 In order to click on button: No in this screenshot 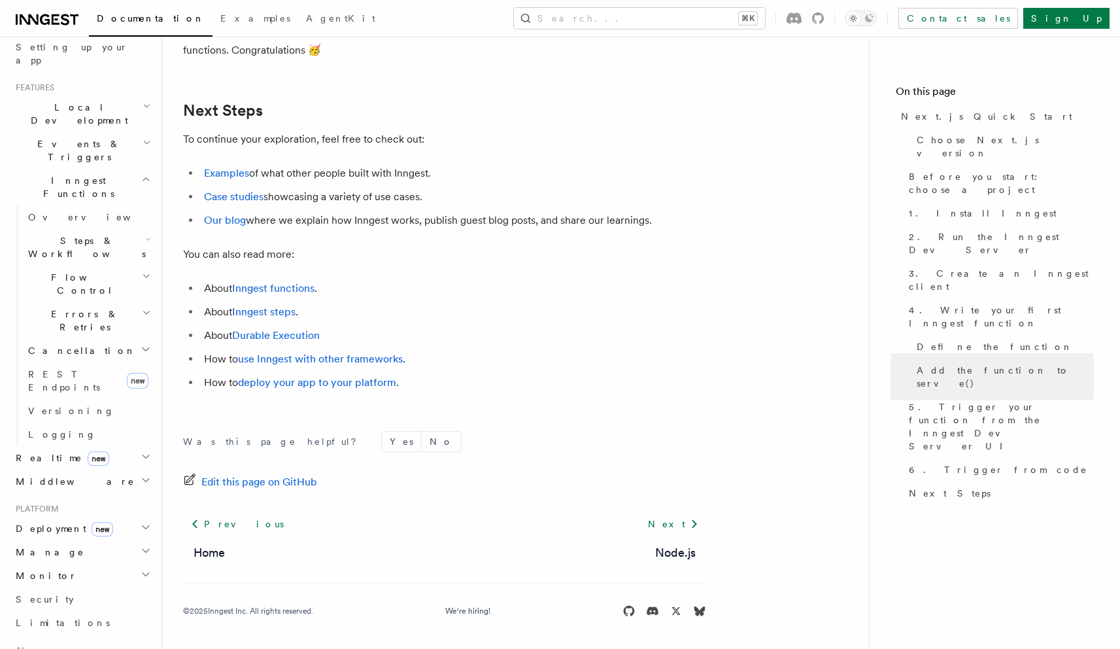, I will do `click(441, 441)`.